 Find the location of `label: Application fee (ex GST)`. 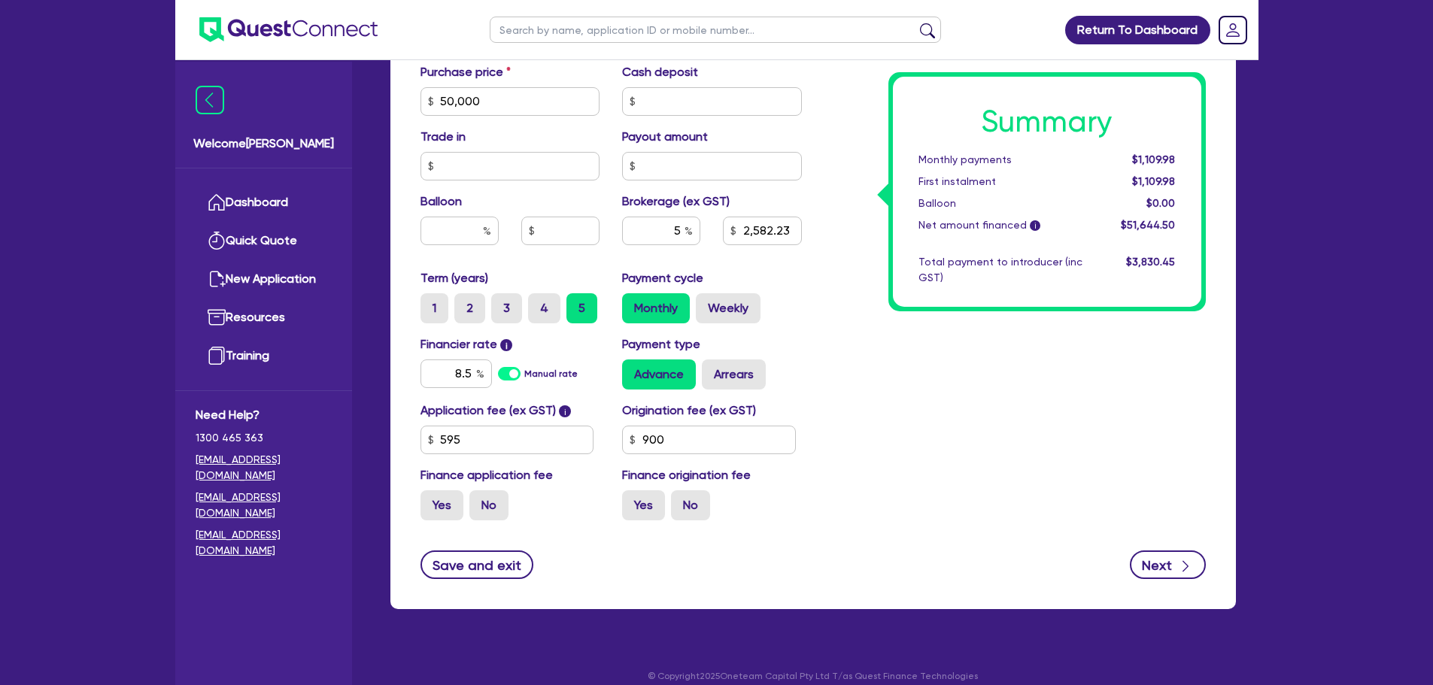

label: Application fee (ex GST) is located at coordinates (488, 411).